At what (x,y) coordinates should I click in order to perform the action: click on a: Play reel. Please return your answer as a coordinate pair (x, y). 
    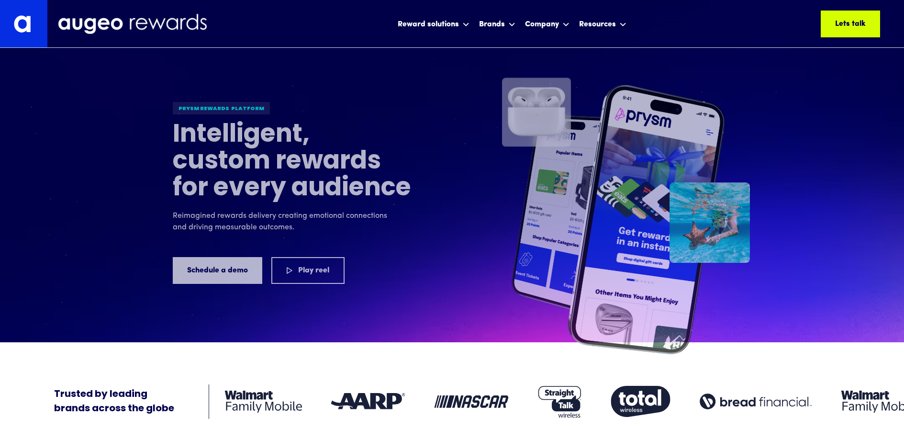
    Looking at the image, I should click on (307, 270).